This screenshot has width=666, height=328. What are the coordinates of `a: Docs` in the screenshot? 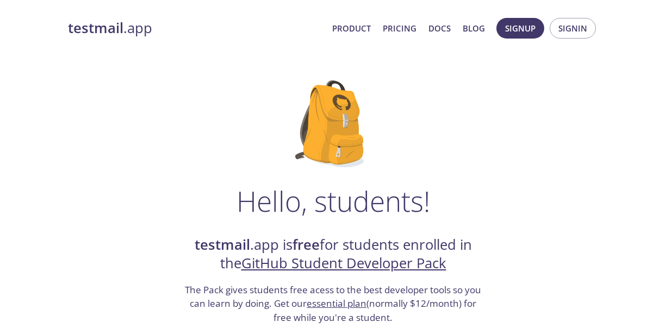 It's located at (439, 28).